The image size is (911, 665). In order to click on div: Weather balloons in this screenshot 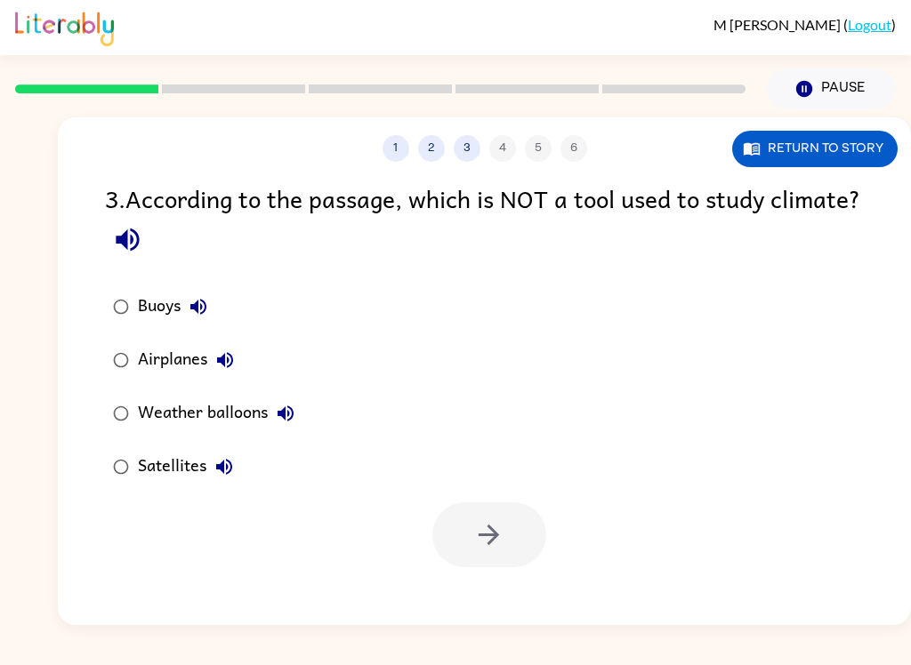, I will do `click(221, 414)`.